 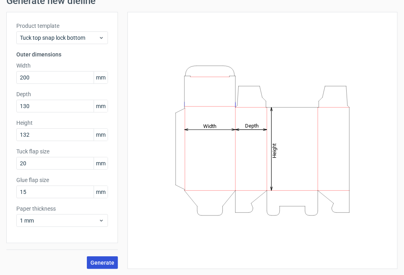 I want to click on button: Generate, so click(x=102, y=263).